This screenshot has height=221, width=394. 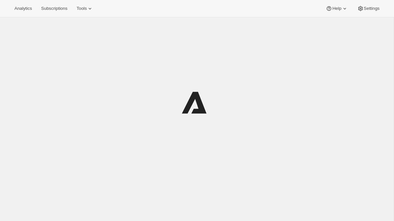 I want to click on button: Tools, so click(x=85, y=9).